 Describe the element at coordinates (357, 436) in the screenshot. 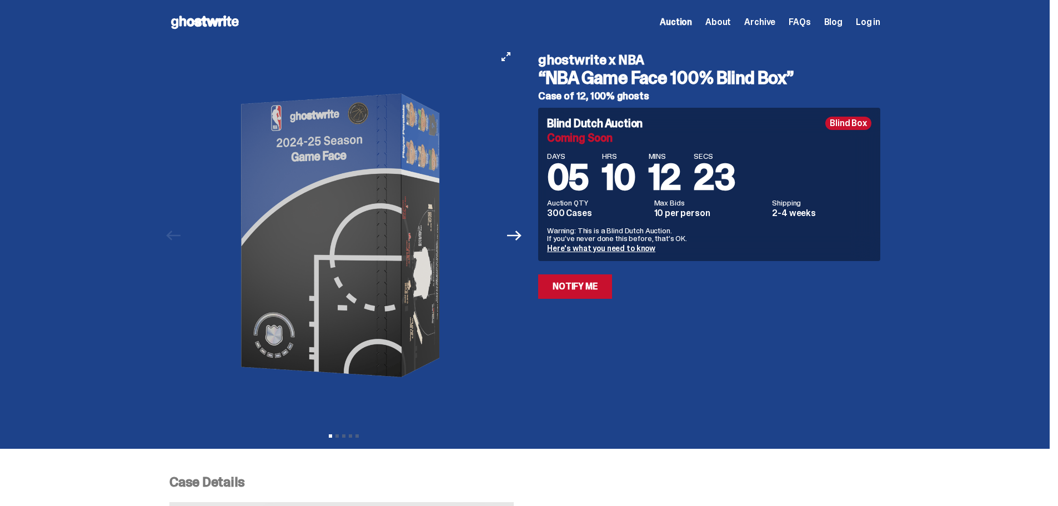

I see `button: View slide 5` at that location.